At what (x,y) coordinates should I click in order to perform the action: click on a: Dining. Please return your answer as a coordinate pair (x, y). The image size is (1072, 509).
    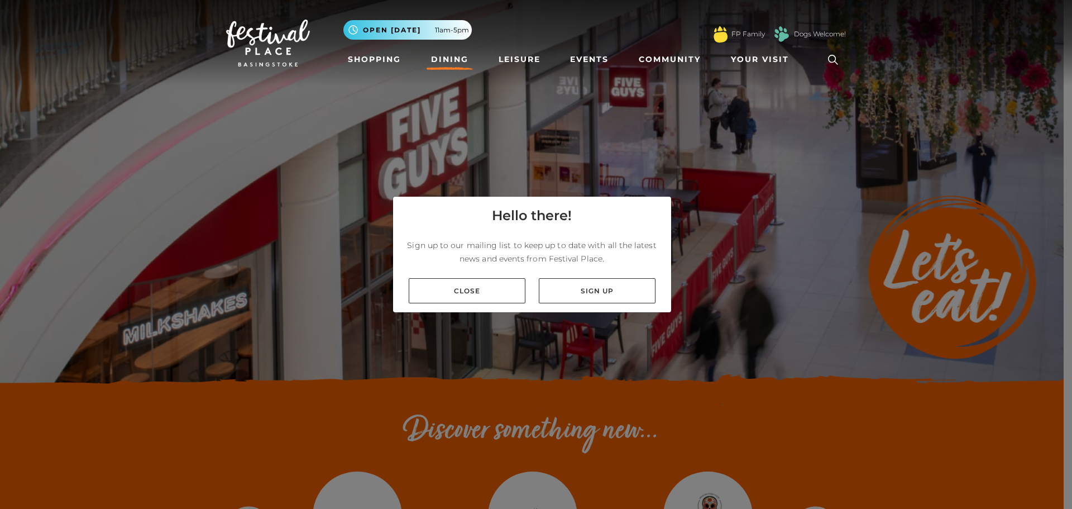
    Looking at the image, I should click on (449, 59).